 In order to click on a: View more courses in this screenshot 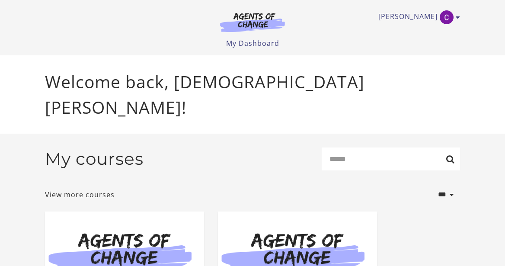, I will do `click(80, 195)`.